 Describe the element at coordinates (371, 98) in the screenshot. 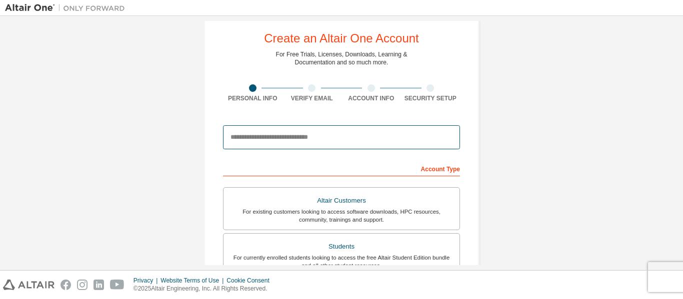

I see `div: Account Info` at that location.